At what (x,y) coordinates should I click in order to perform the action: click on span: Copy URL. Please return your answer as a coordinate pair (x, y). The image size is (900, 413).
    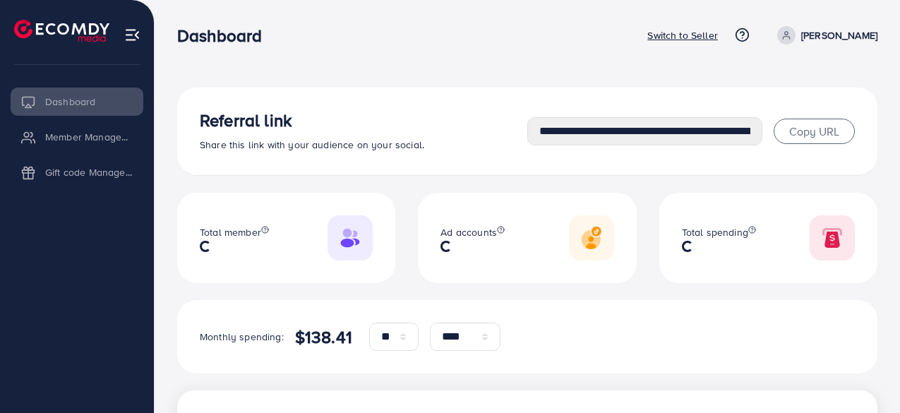
    Looking at the image, I should click on (814, 131).